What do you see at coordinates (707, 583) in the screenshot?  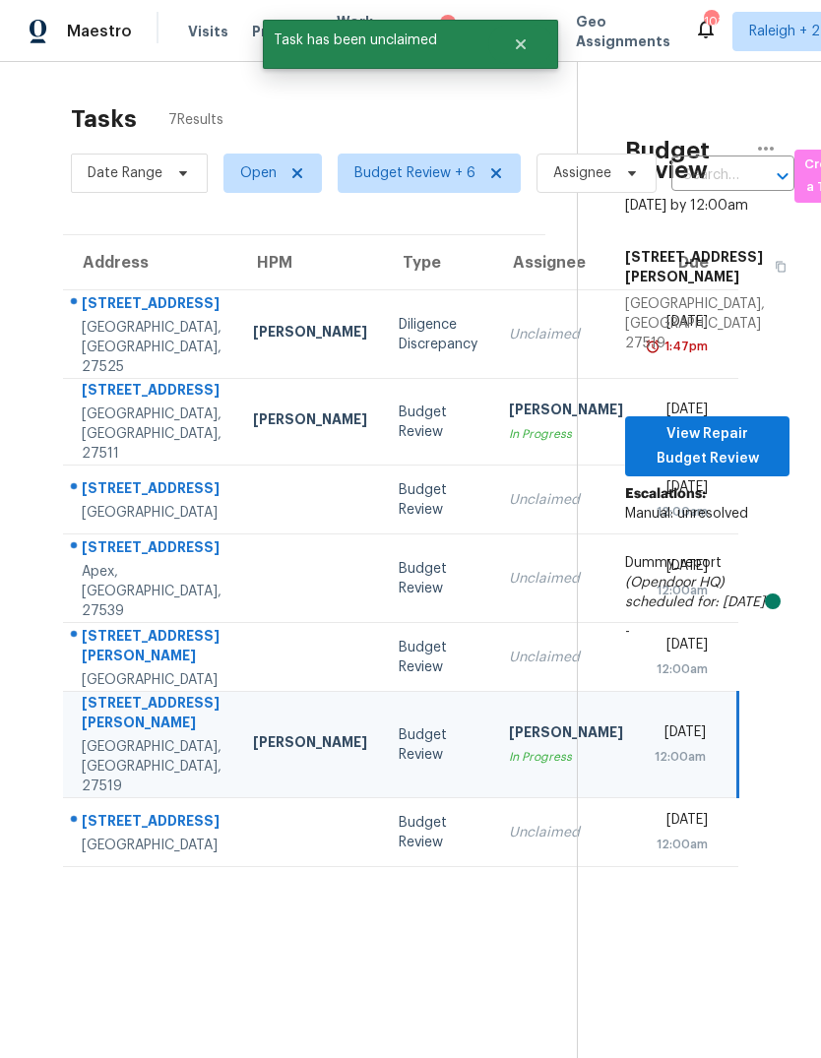 I see `div: Dummy_report` at bounding box center [707, 583].